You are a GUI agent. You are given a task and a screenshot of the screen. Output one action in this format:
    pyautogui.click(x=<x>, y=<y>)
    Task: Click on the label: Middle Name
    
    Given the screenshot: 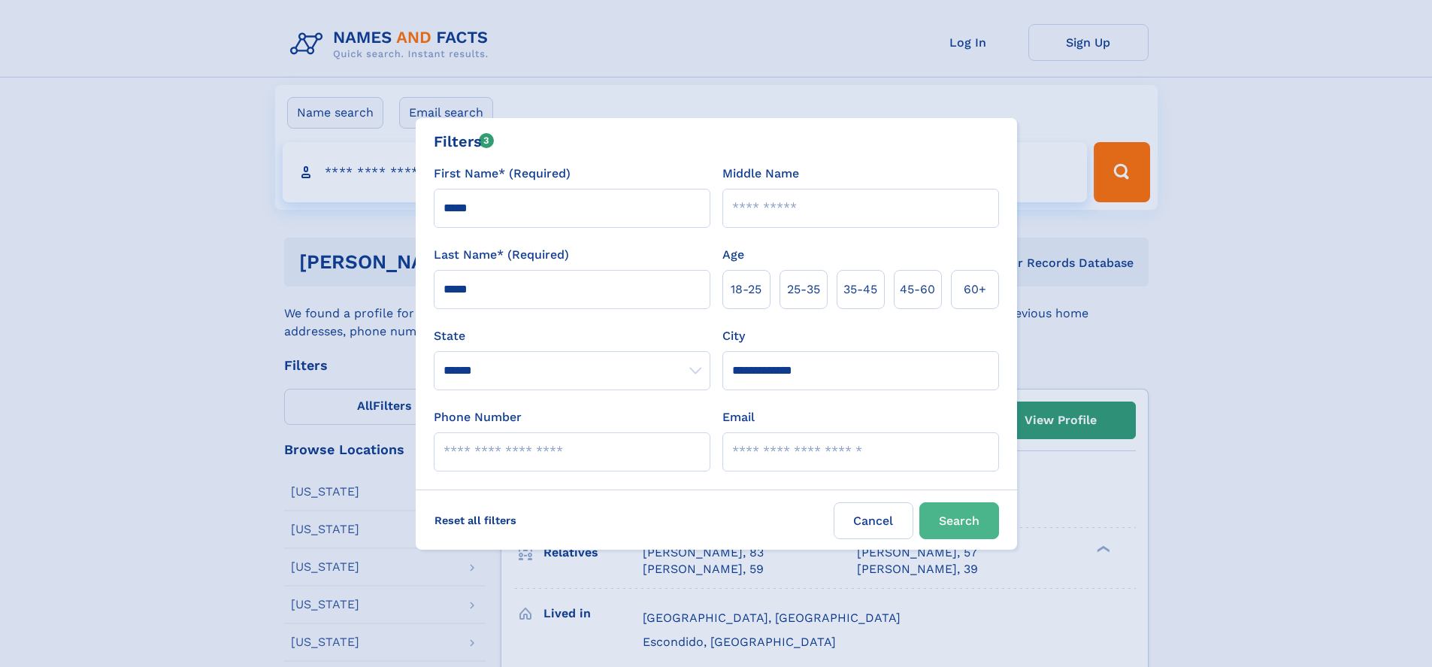 What is the action you would take?
    pyautogui.click(x=761, y=174)
    